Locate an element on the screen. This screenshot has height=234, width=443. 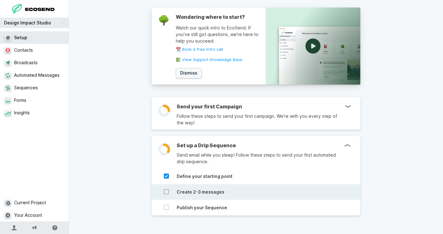
h3: Set up a Drip Sequence is located at coordinates (261, 146).